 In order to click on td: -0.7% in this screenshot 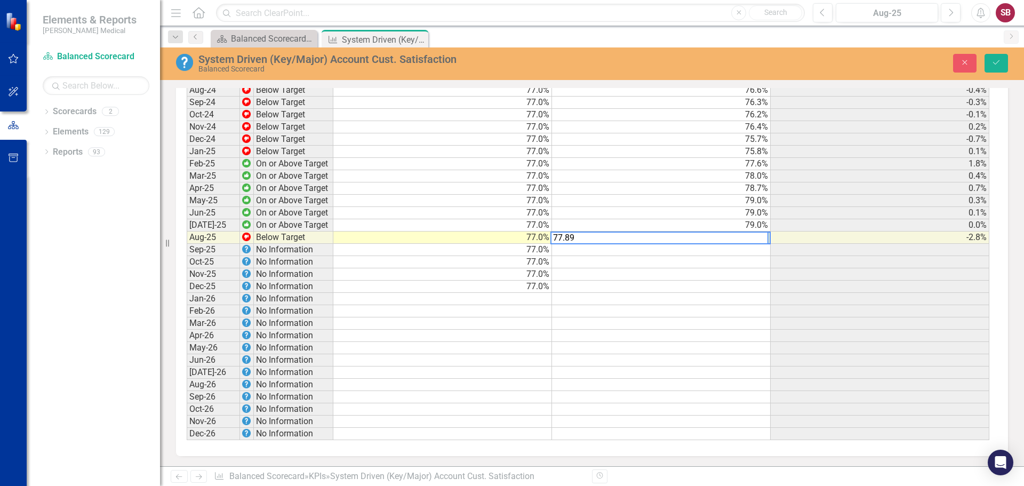, I will do `click(880, 139)`.